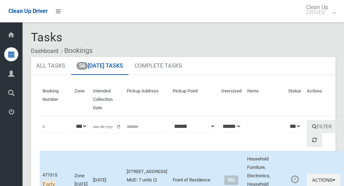  I want to click on a: All Tasks, so click(51, 66).